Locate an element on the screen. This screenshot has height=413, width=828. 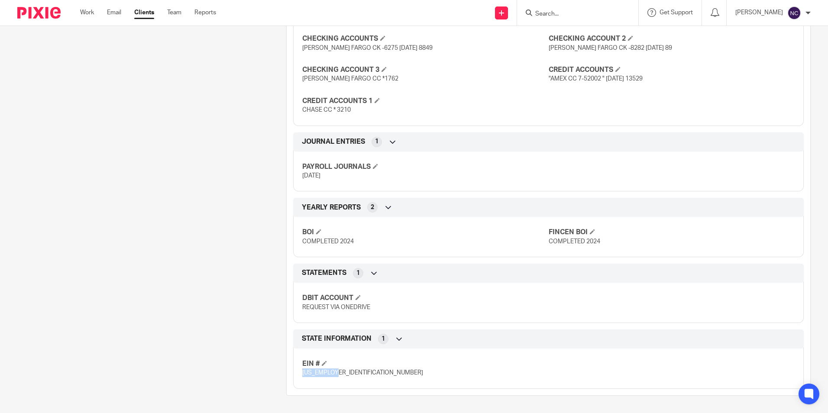
a: Work is located at coordinates (87, 13).